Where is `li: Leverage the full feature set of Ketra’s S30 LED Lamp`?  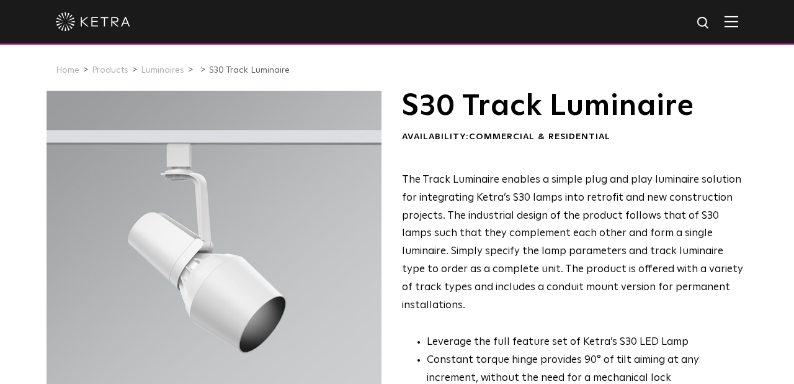 li: Leverage the full feature set of Ketra’s S30 LED Lamp is located at coordinates (585, 342).